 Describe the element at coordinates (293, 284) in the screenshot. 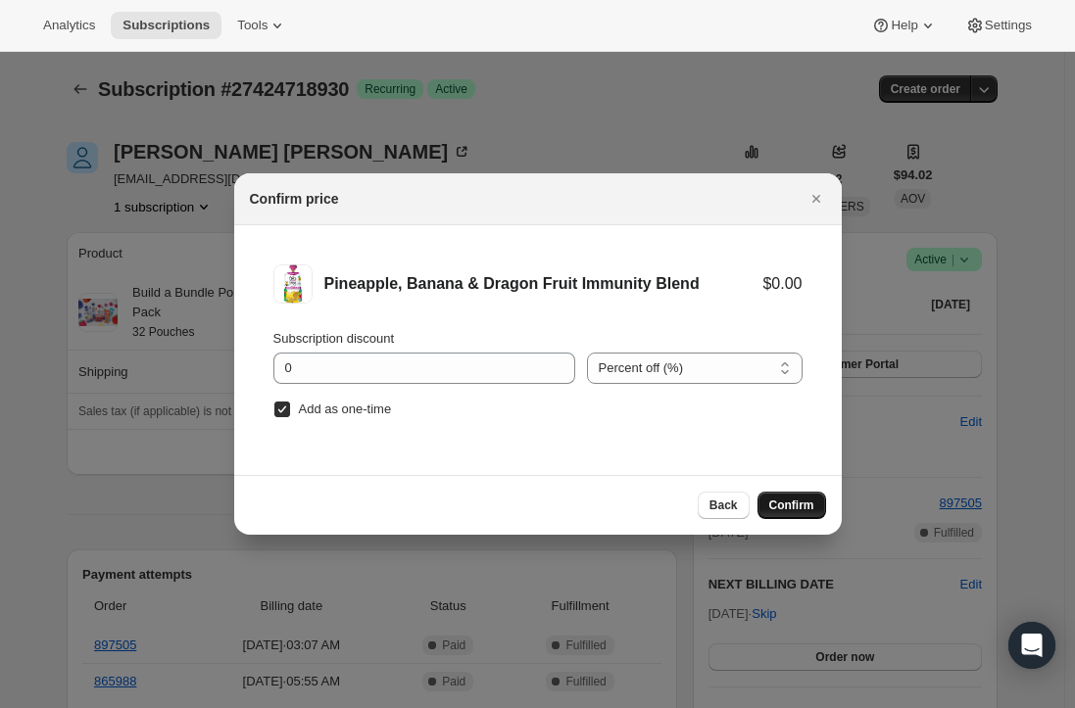

I see `img: Pineapple, Banana & Dragon Fruit Immunity Blend` at that location.